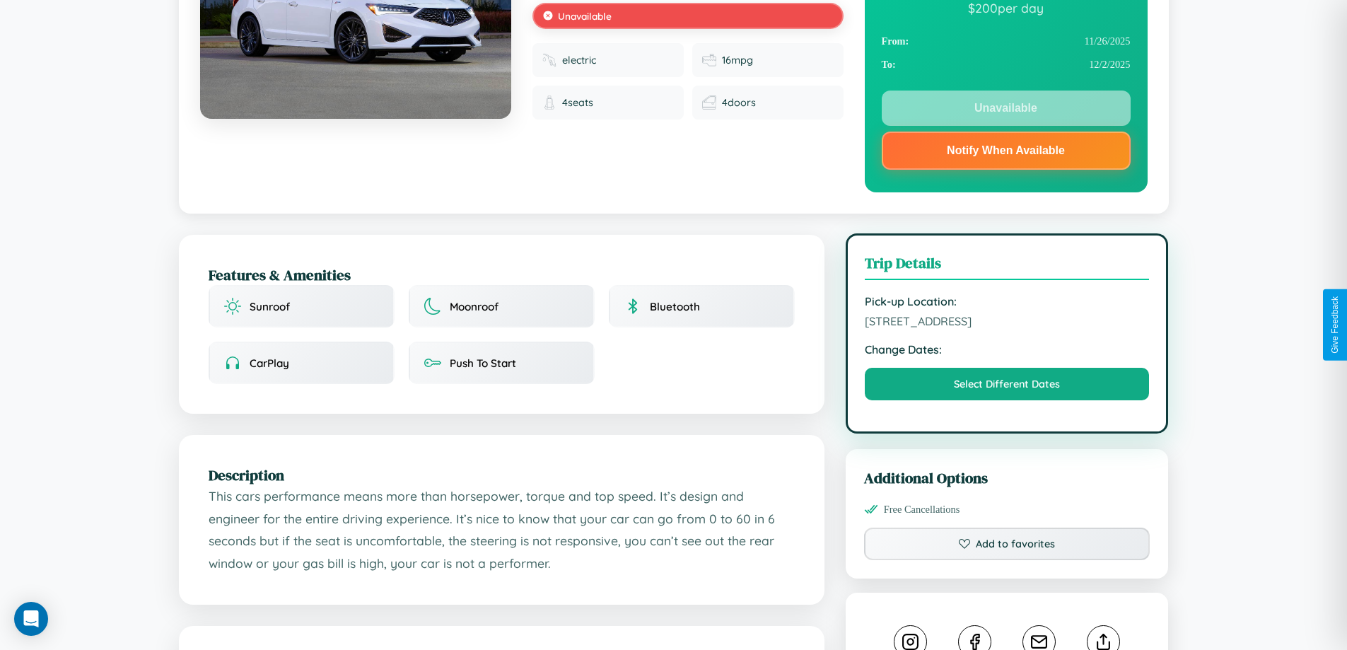  I want to click on img: Fuel type, so click(550, 60).